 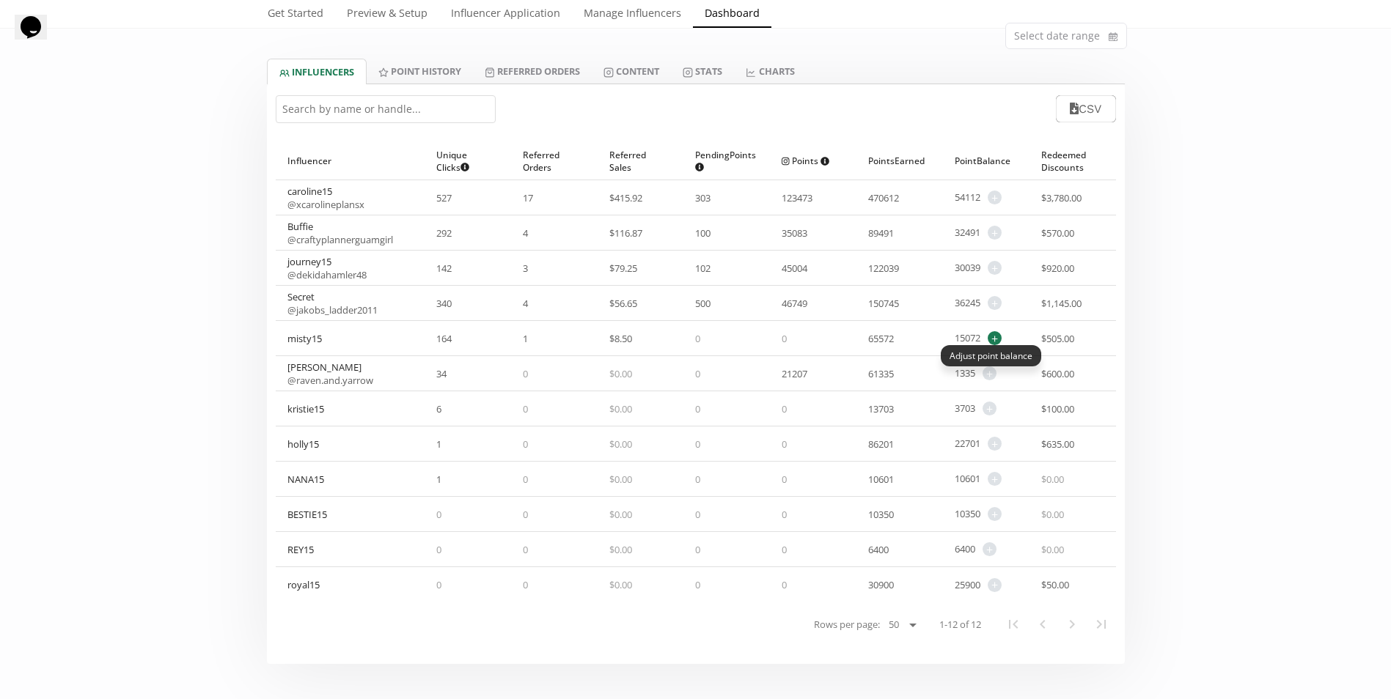 I want to click on a: Stats, so click(x=702, y=71).